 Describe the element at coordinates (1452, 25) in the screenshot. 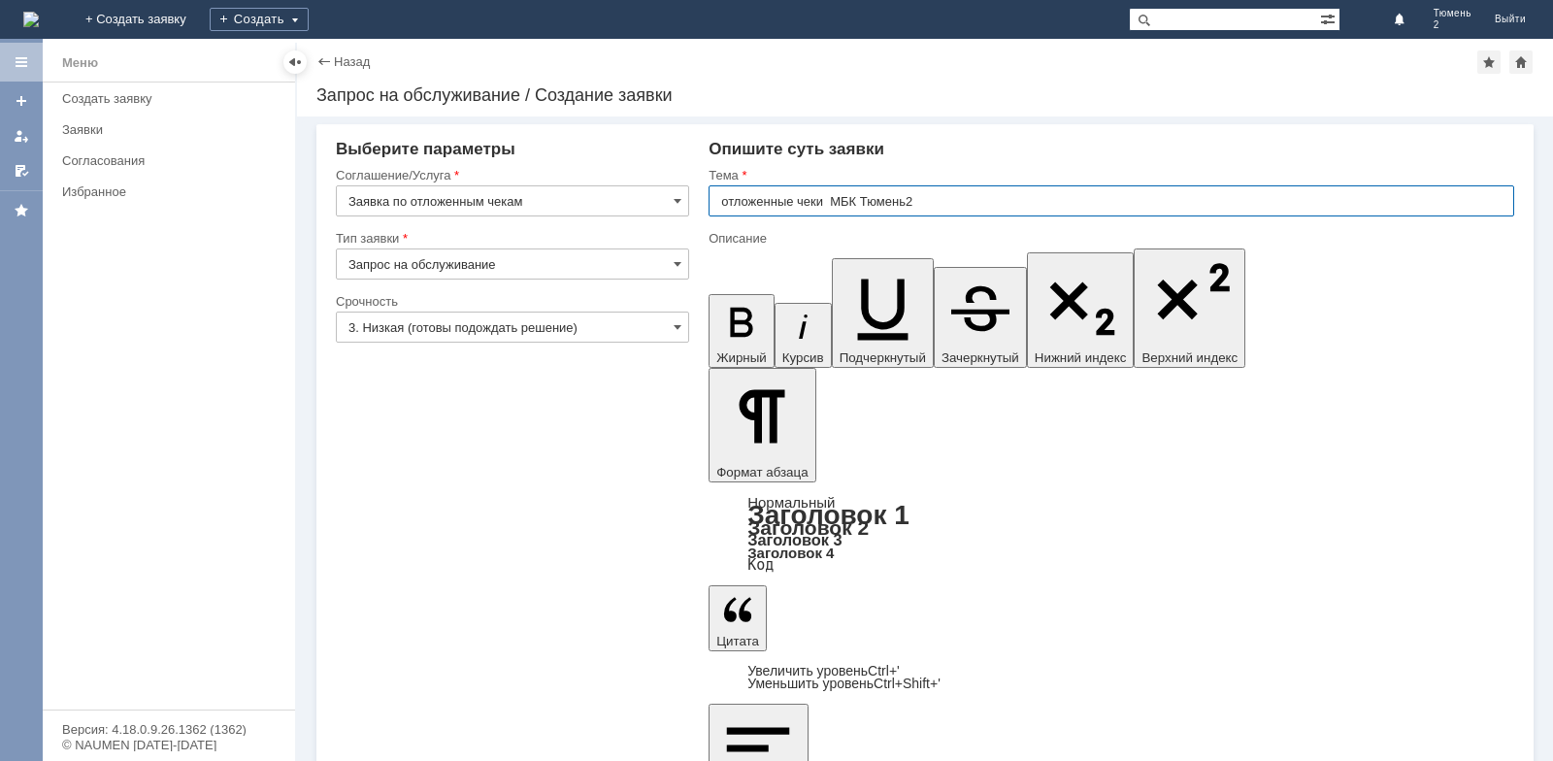

I see `span: 2` at that location.